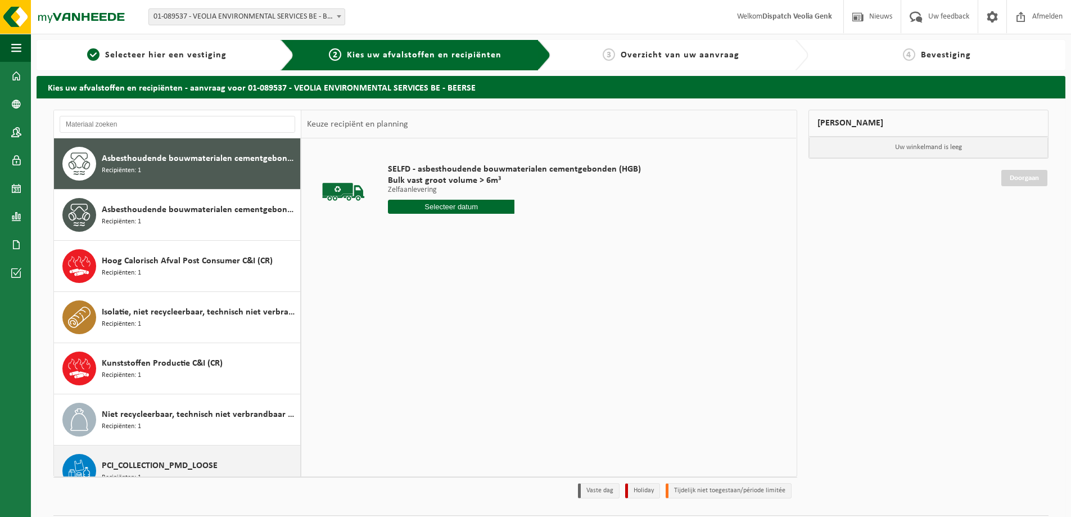  Describe the element at coordinates (177, 471) in the screenshot. I see `button: PCI_COLLECTION_PMD_LOOSE Recipiënten: 1` at that location.